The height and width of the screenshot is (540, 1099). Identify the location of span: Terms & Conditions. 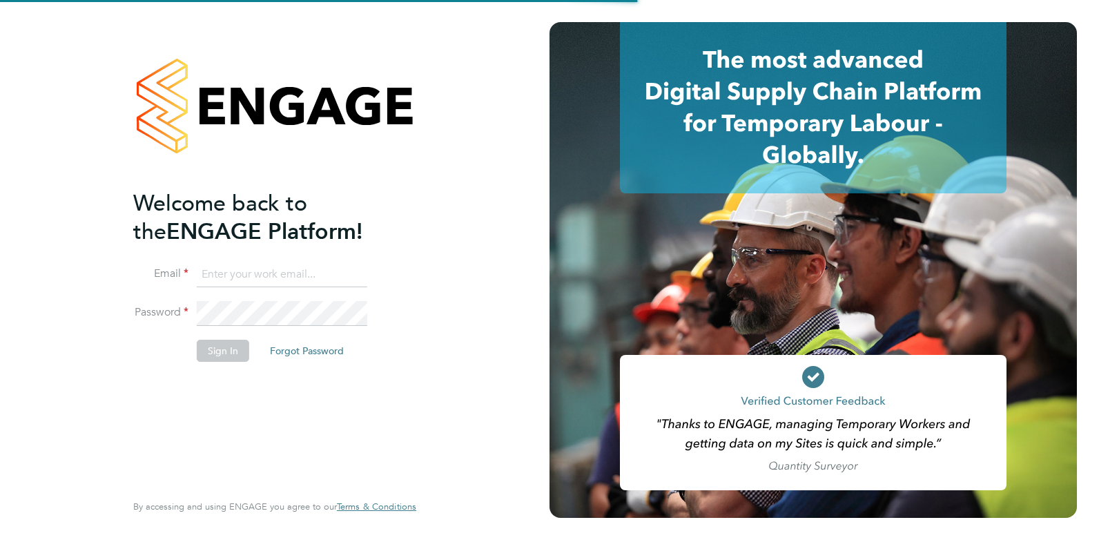
(376, 506).